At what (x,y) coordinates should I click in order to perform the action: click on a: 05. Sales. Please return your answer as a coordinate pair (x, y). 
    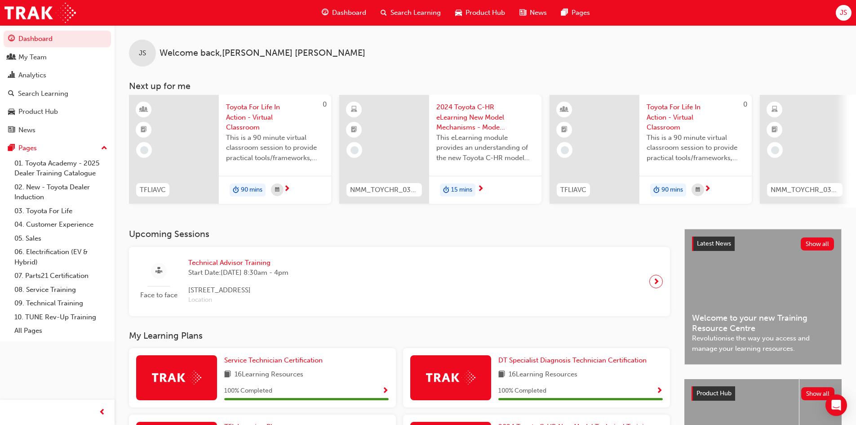
    Looking at the image, I should click on (61, 238).